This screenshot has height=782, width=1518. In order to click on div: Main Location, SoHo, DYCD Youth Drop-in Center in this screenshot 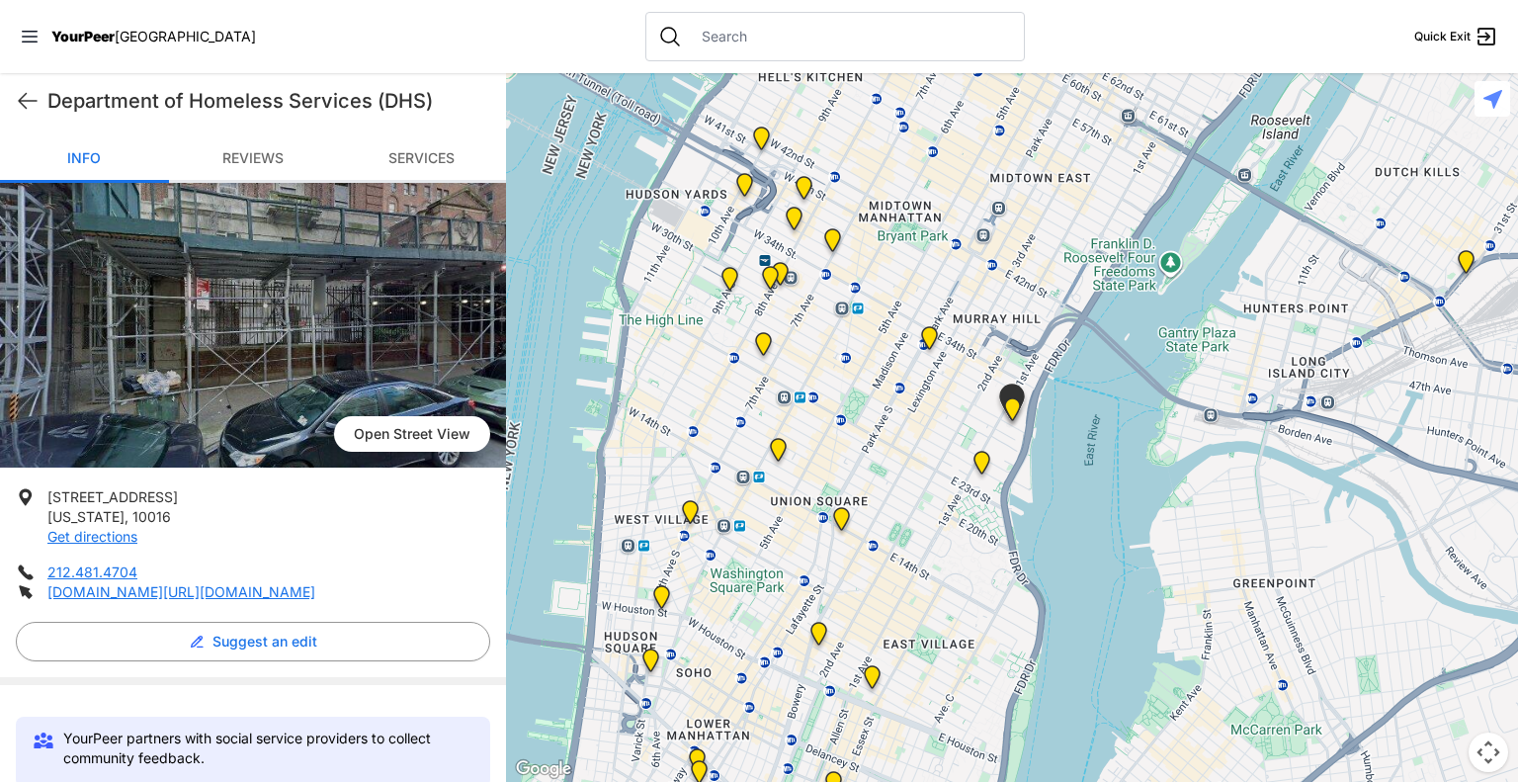, I will do `click(650, 664)`.